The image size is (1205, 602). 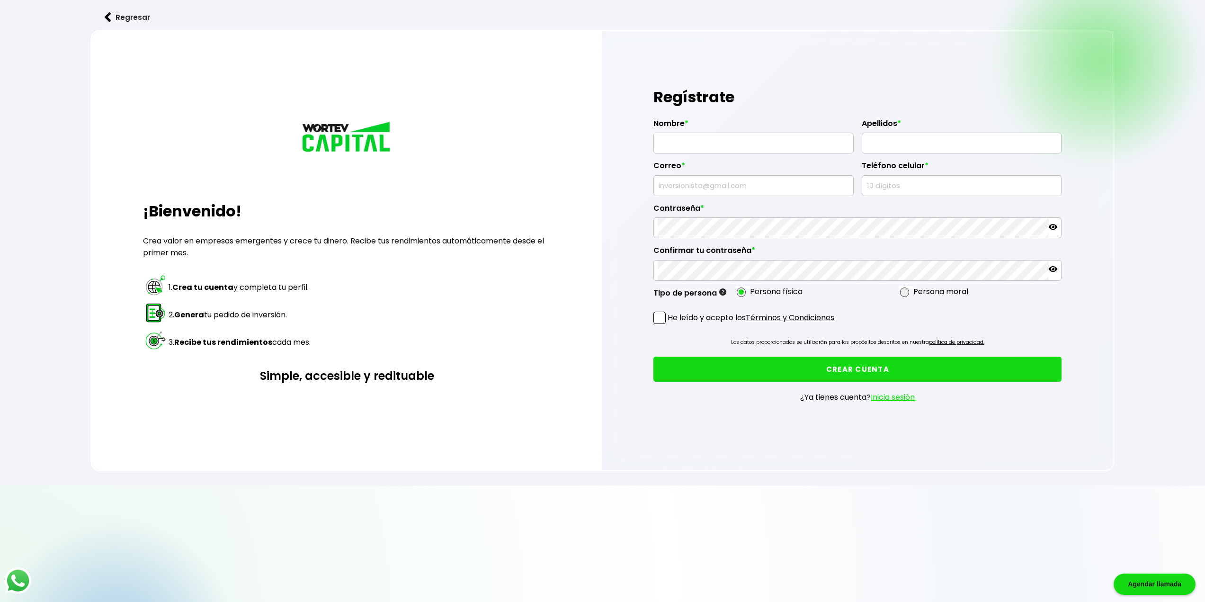 I want to click on strong: Crea tu cuenta, so click(x=203, y=287).